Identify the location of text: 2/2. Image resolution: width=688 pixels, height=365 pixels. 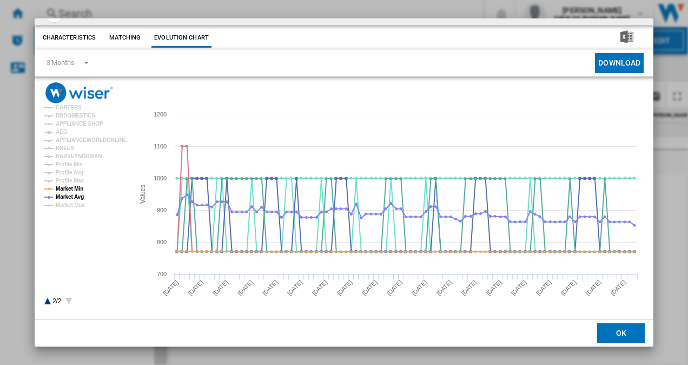
(57, 301).